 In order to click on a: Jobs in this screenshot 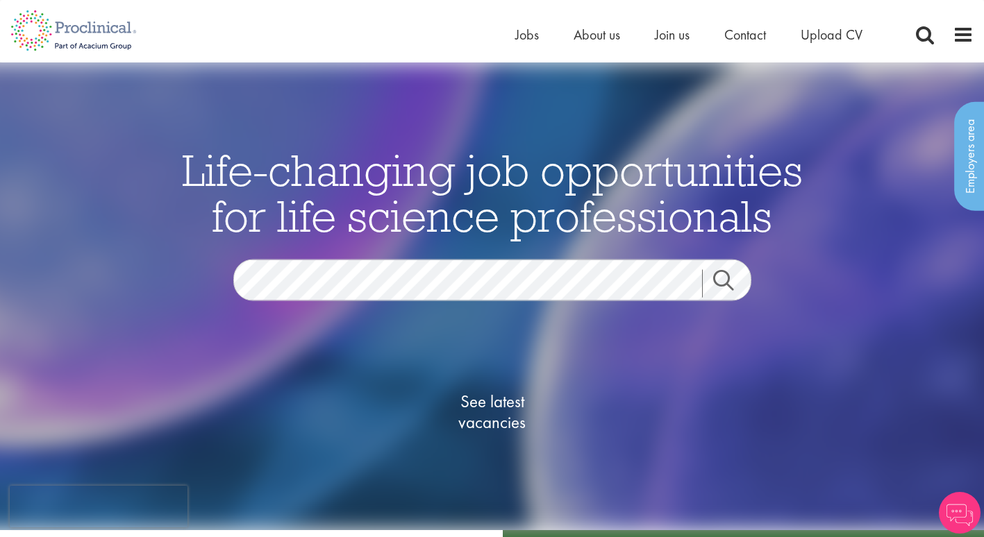, I will do `click(527, 35)`.